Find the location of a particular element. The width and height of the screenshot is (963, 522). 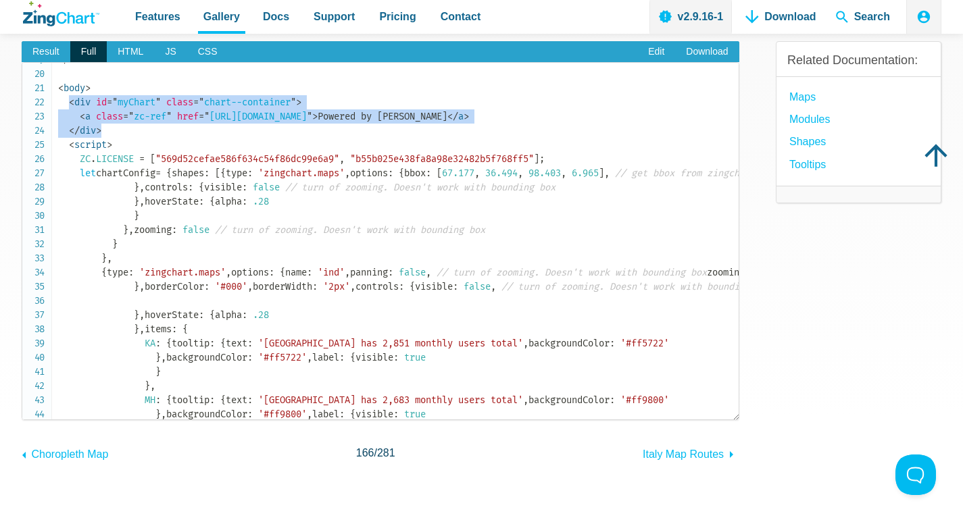

span: script is located at coordinates (88, 145).